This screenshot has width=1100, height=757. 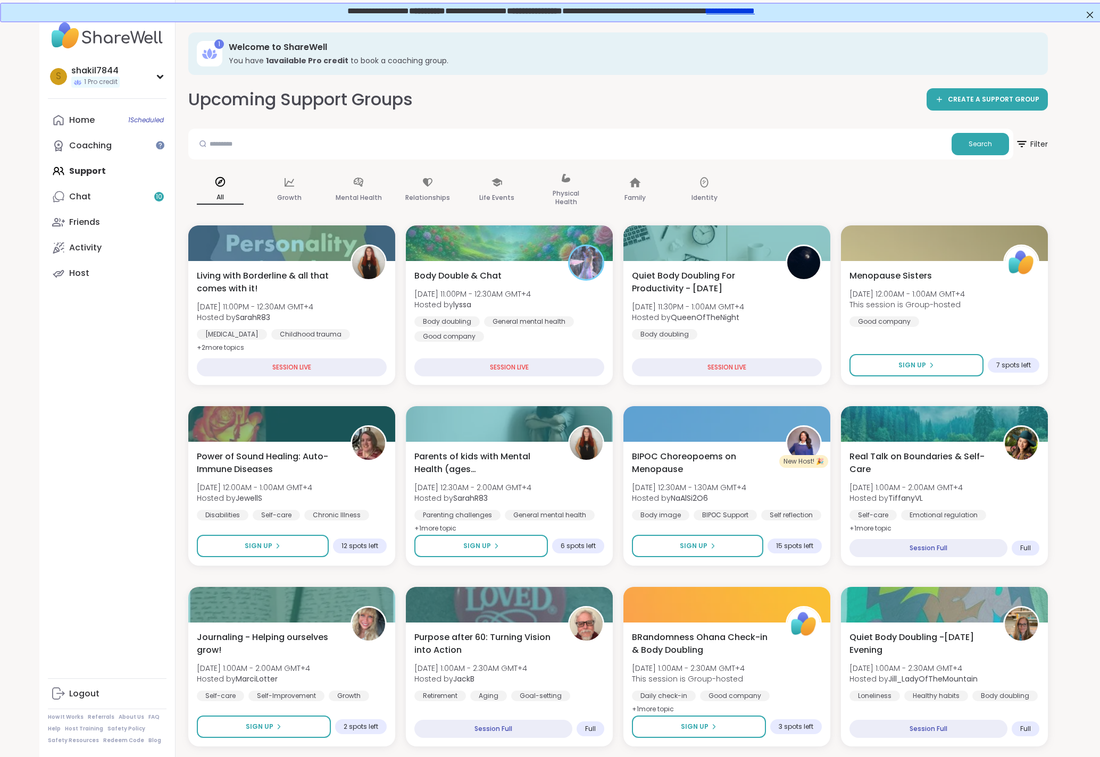 What do you see at coordinates (702, 644) in the screenshot?
I see `span: BRandomness Ohana Check-in & Body Doubling` at bounding box center [702, 644].